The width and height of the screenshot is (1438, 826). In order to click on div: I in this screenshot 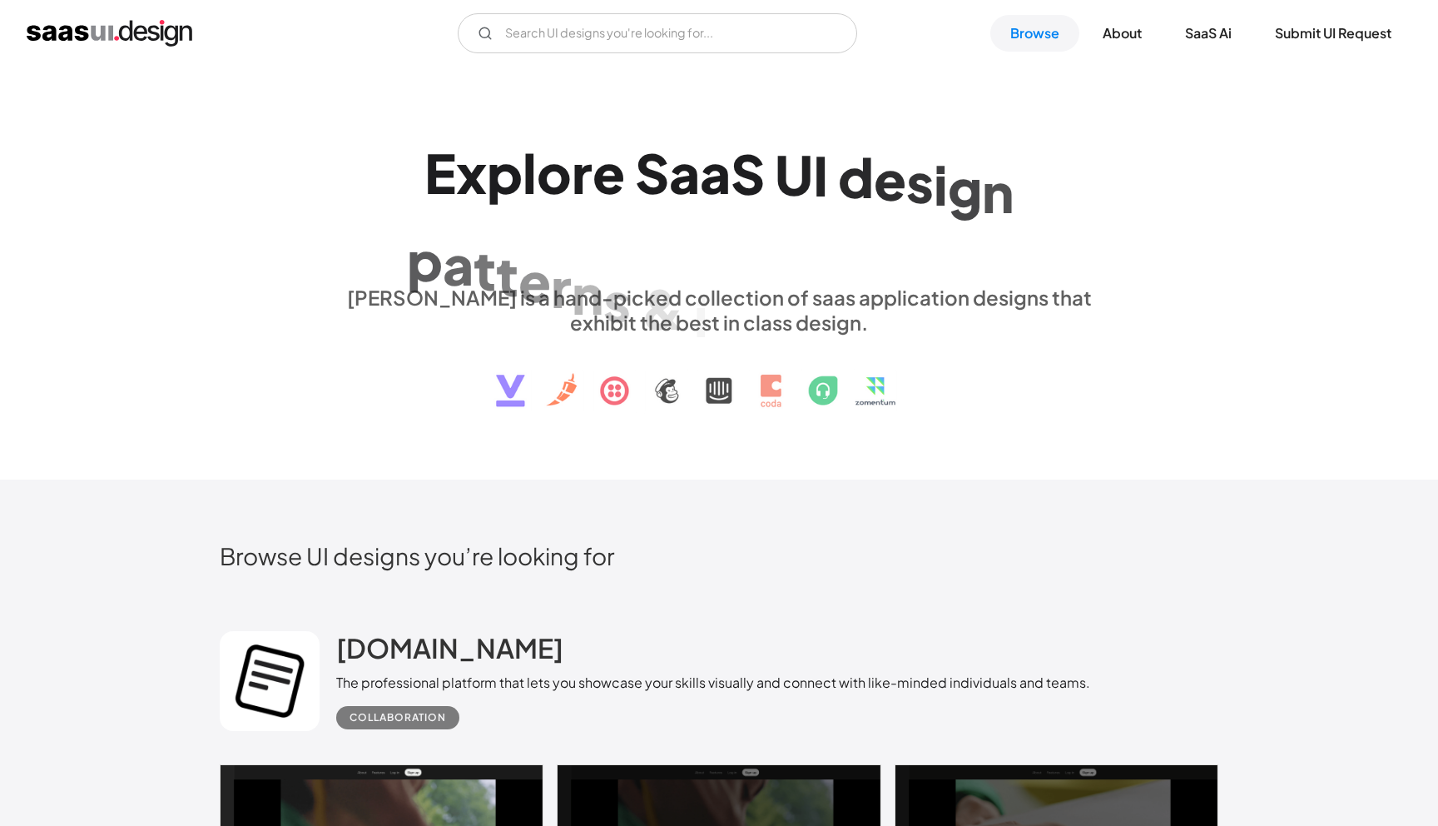, I will do `click(821, 175)`.